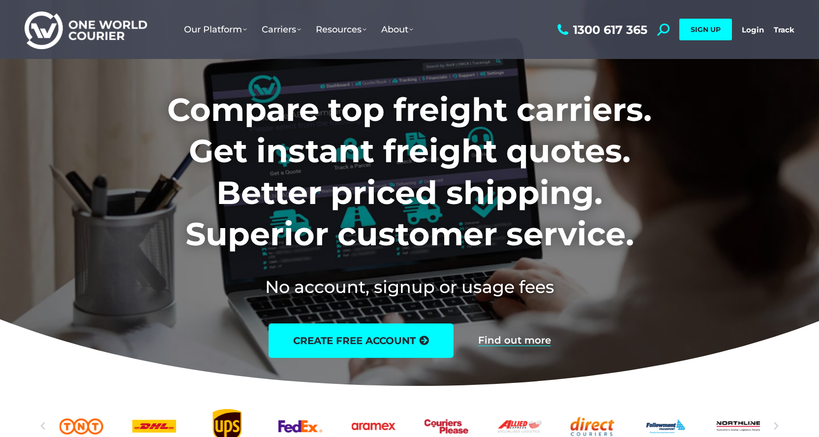 Image resolution: width=819 pixels, height=437 pixels. I want to click on span: SIGN UP, so click(705, 30).